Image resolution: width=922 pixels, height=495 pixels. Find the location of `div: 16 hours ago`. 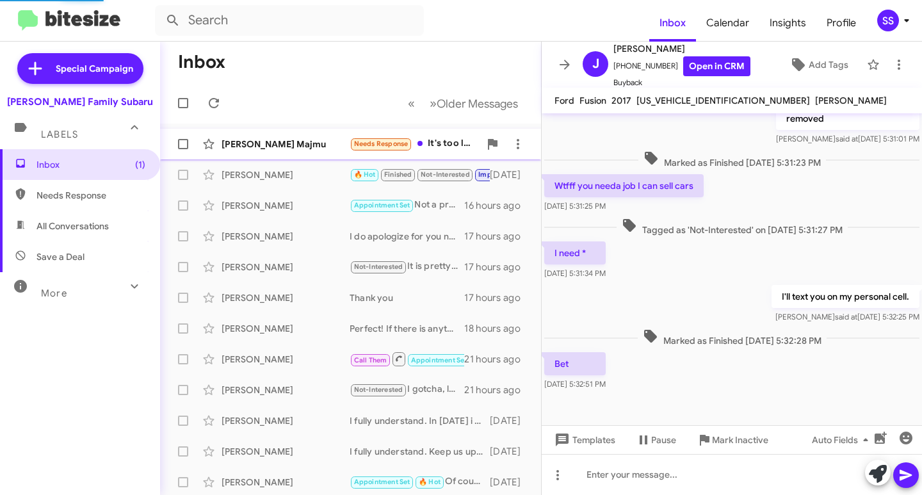

div: 16 hours ago is located at coordinates (498, 206).